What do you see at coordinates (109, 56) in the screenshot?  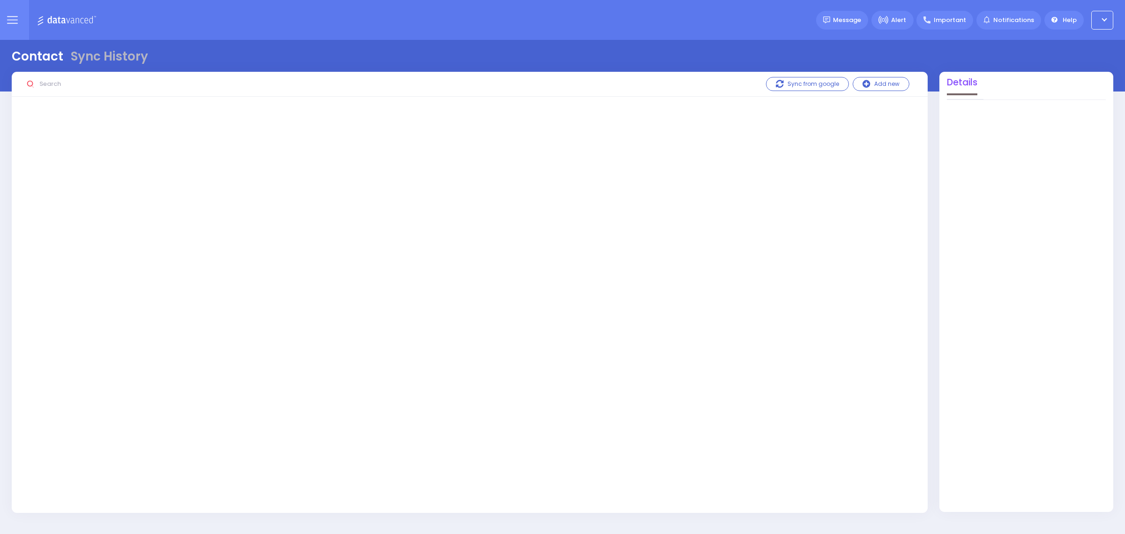 I see `div: Sync History` at bounding box center [109, 56].